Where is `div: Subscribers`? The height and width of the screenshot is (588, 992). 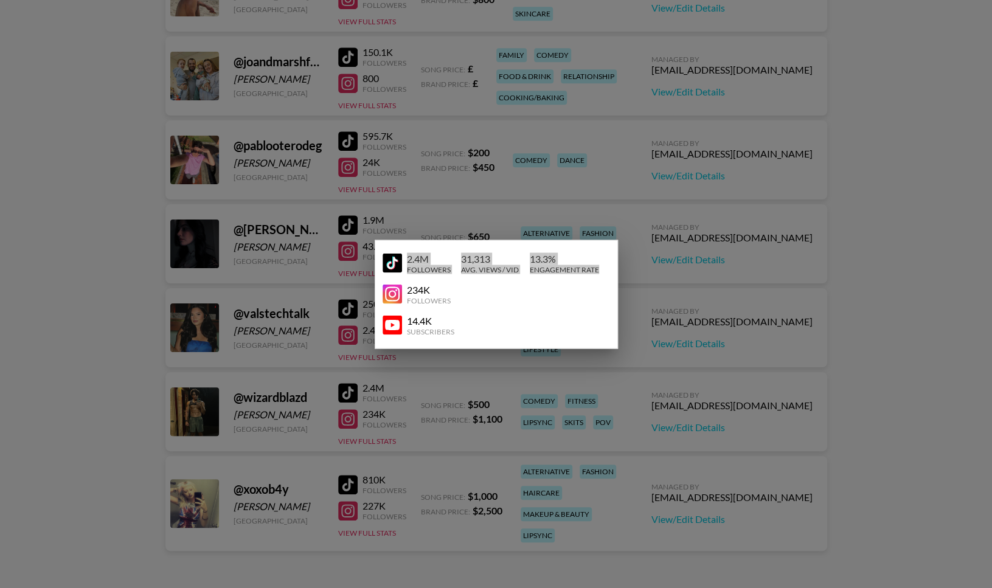 div: Subscribers is located at coordinates (430, 331).